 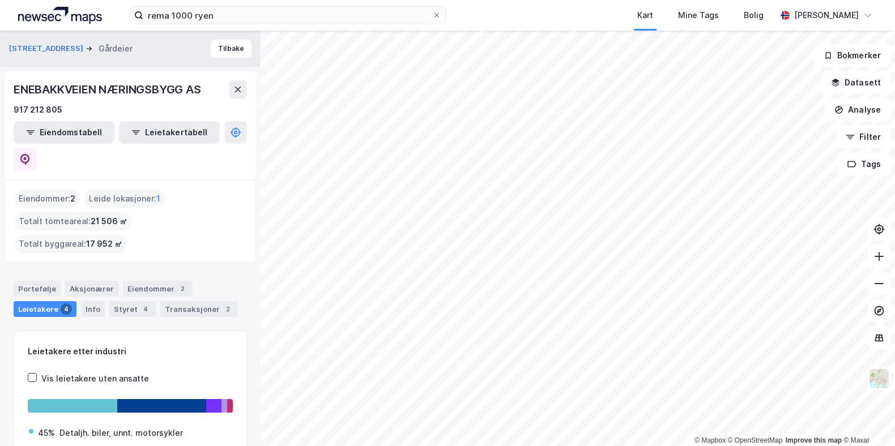 I want to click on div: Mine Tags, so click(x=698, y=15).